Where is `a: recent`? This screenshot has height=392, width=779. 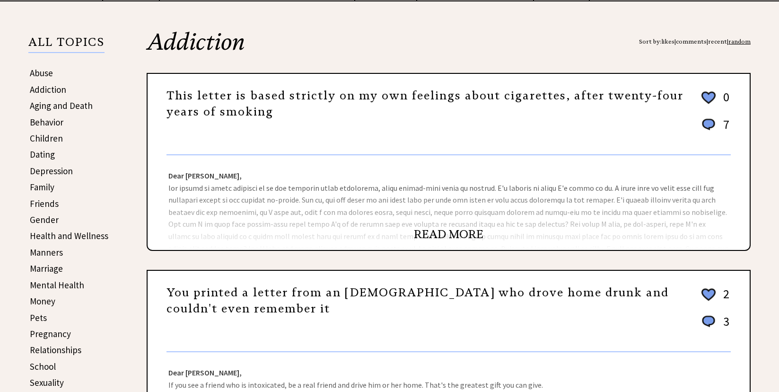
a: recent is located at coordinates (718, 41).